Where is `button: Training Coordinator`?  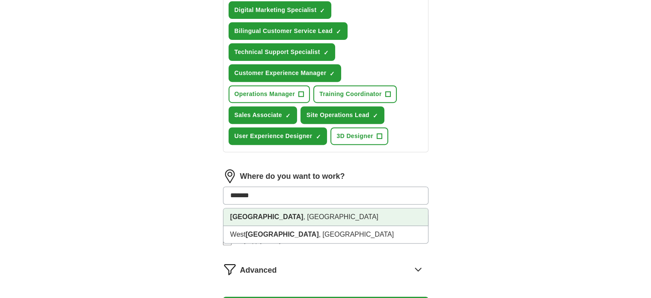
button: Training Coordinator is located at coordinates (355, 94).